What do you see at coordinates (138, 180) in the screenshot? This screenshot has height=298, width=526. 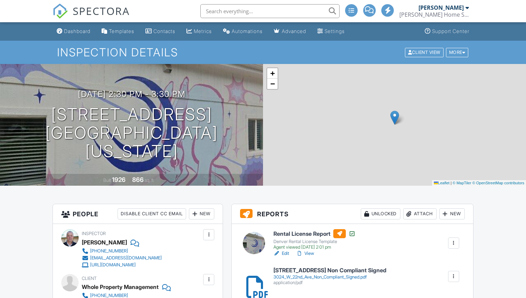 I see `div: 866` at bounding box center [138, 180].